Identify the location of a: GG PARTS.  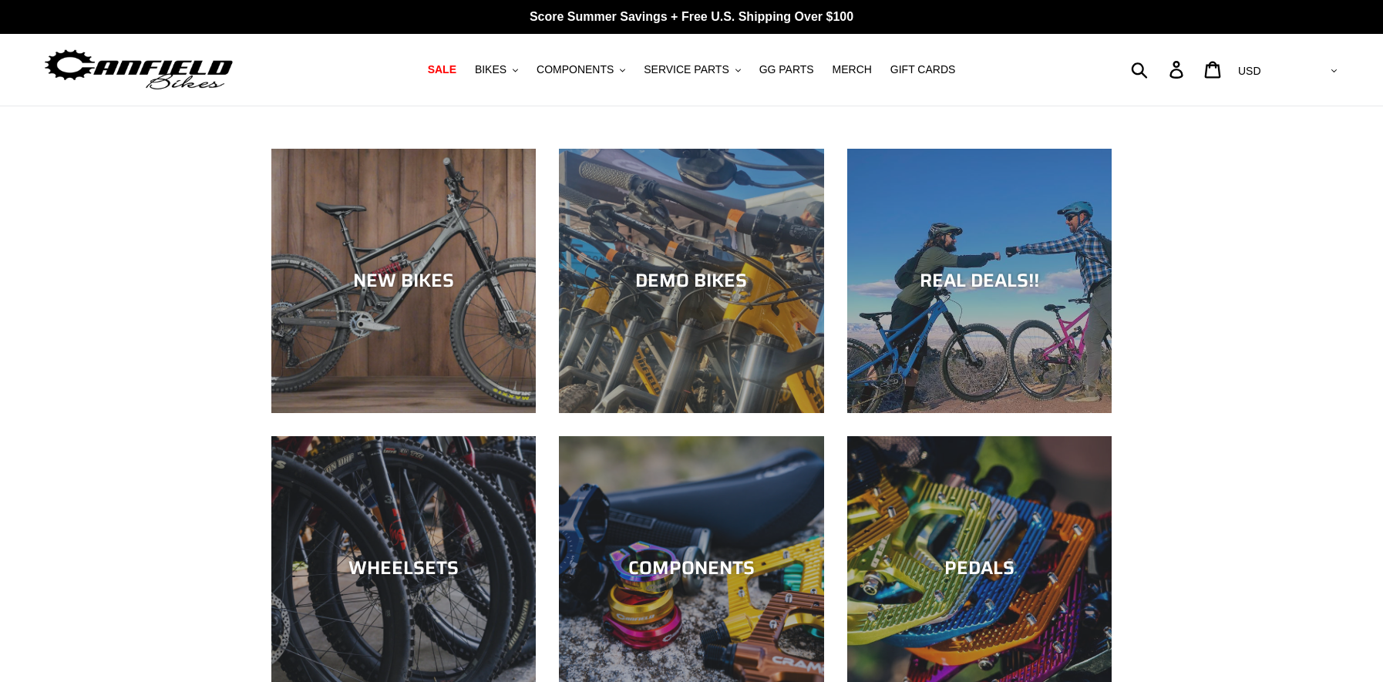
(786, 69).